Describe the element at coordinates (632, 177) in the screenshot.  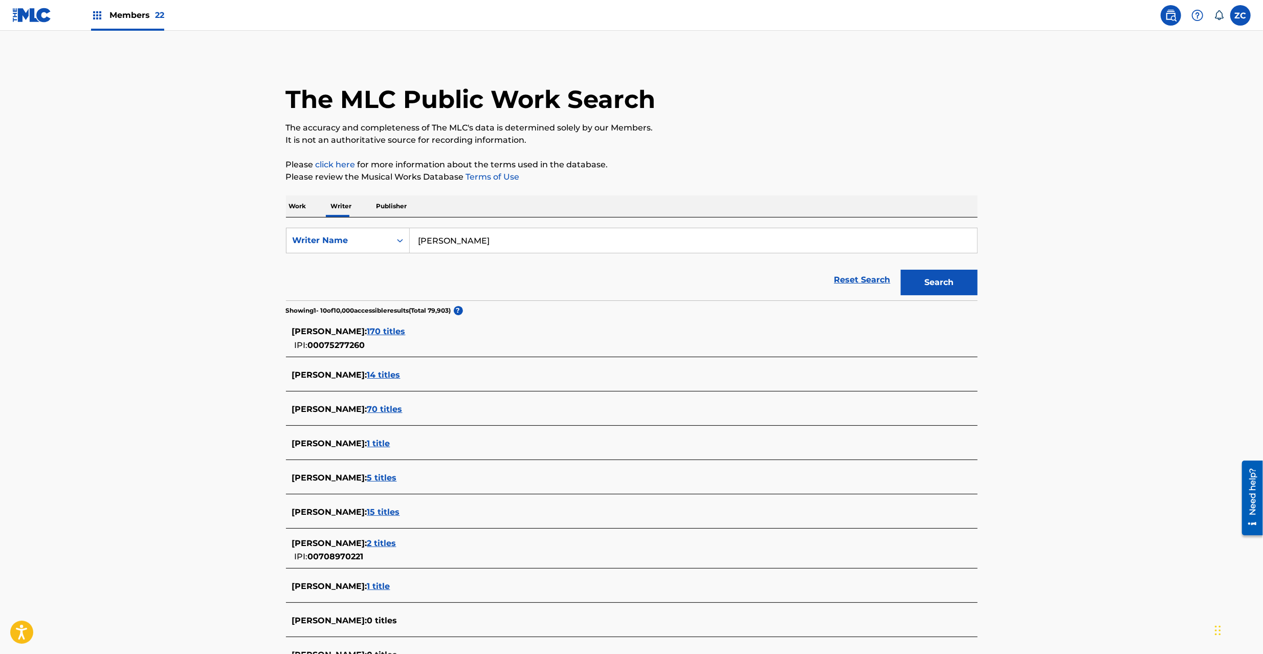
I see `p: Please review the Musical Works Database` at that location.